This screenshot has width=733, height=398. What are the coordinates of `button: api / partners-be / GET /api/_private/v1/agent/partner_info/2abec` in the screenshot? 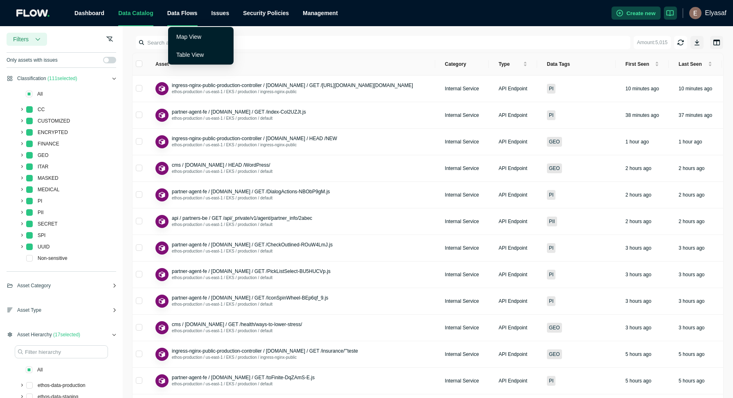 It's located at (242, 218).